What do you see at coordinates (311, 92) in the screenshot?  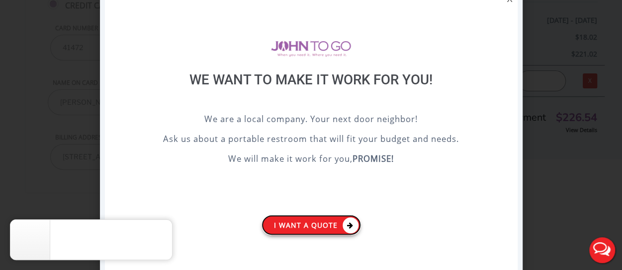 I see `div: We want to make it work for you!` at bounding box center [311, 92].